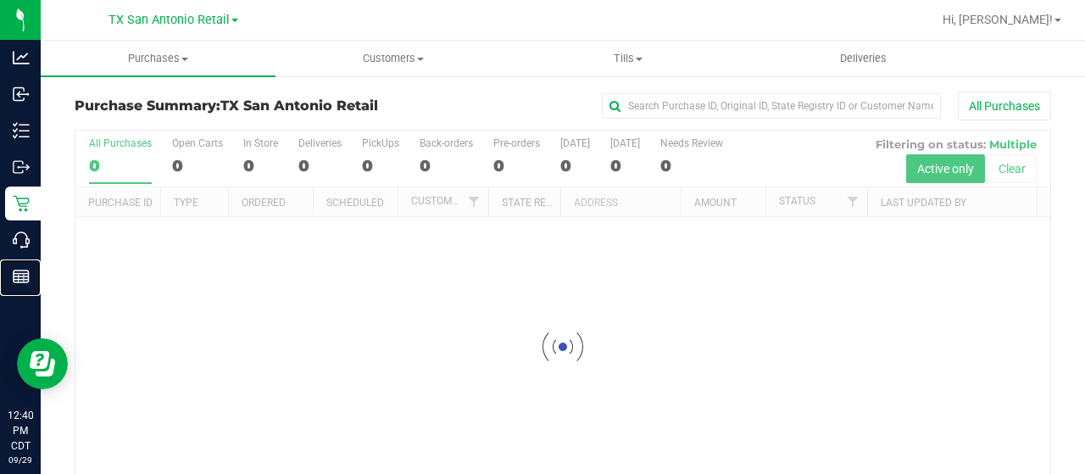  Describe the element at coordinates (392, 58) in the screenshot. I see `a: Customers` at that location.